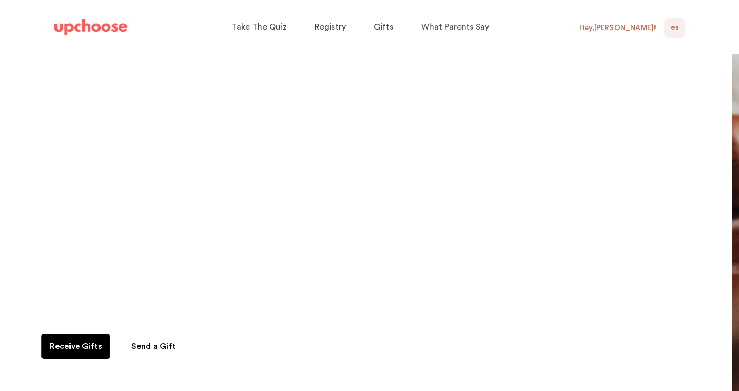 The image size is (739, 391). I want to click on span: Send a Gift, so click(153, 346).